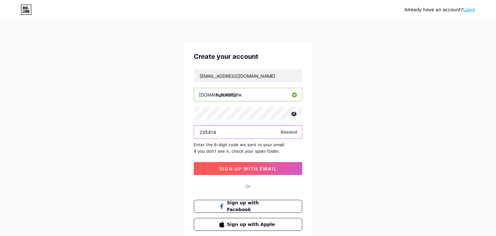 The height and width of the screenshot is (236, 496). I want to click on div: Enter the 6-digit code we sent to your email. If you don’t see it, check your spam folder., so click(248, 148).